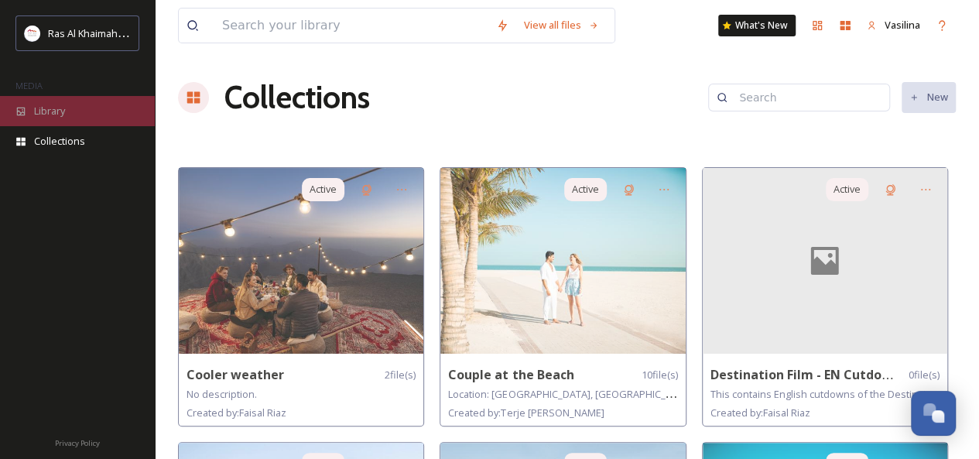  What do you see at coordinates (157, 33) in the screenshot?
I see `span: Ras Al Khaimah Tourism Development Authority` at bounding box center [157, 33].